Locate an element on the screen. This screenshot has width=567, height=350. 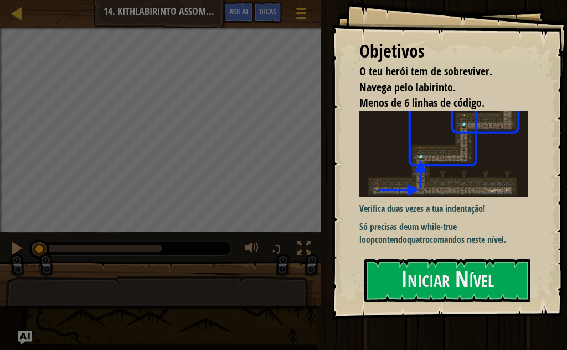
button: Iniciar Nível is located at coordinates (447, 280).